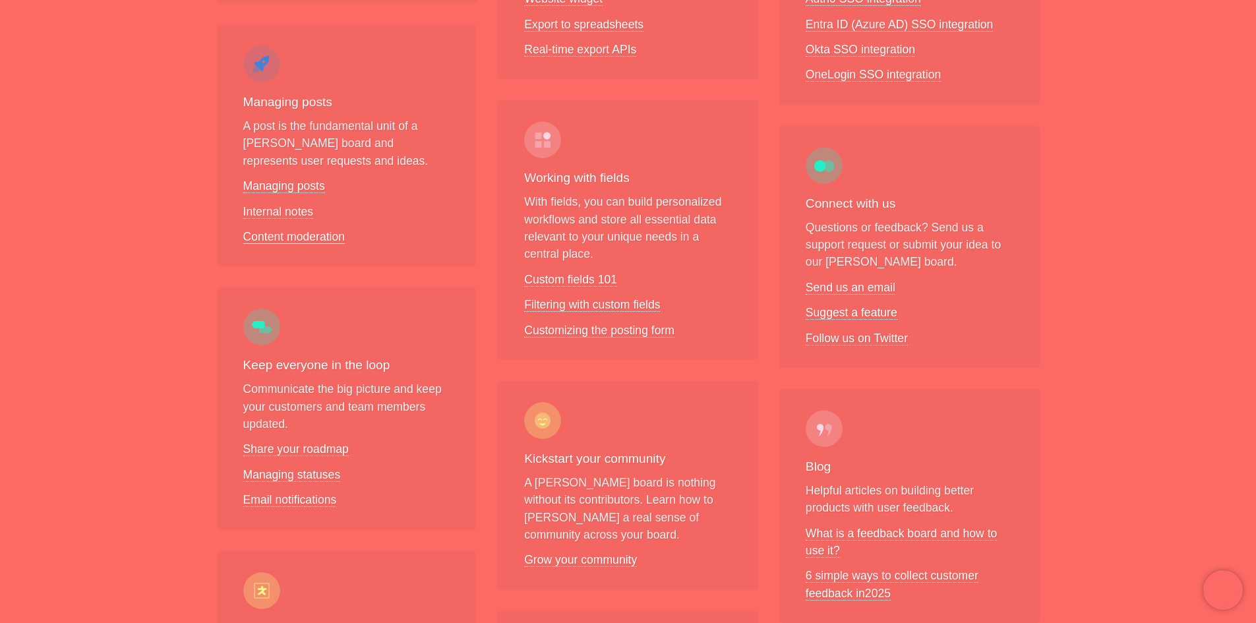  Describe the element at coordinates (347, 406) in the screenshot. I see `p: Communicate the big picture and keep your customers and team members updated.` at that location.